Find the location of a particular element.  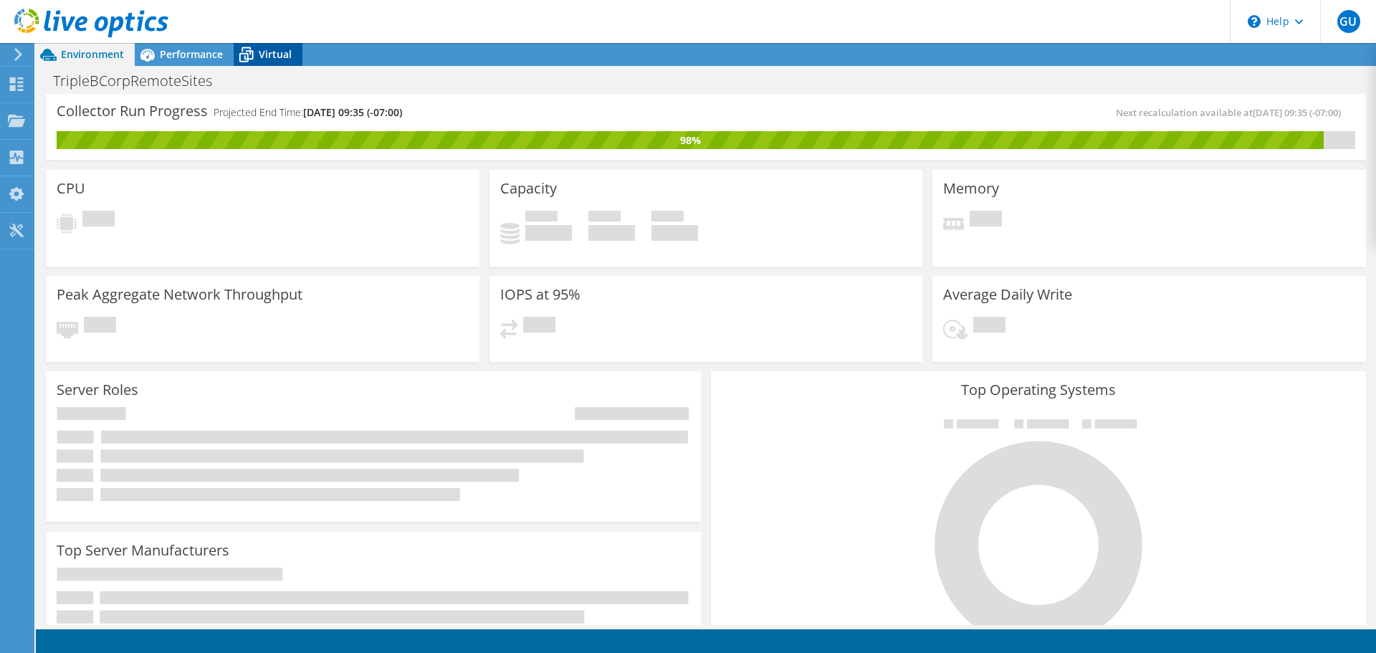

h3: Server Roles is located at coordinates (97, 390).